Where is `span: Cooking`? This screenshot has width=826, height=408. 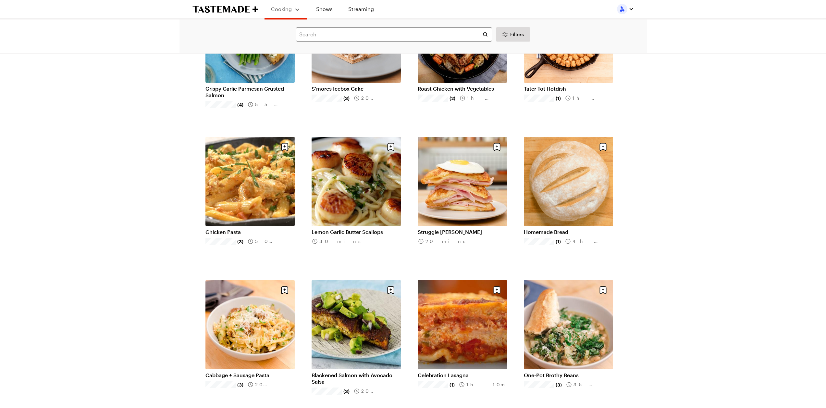
span: Cooking is located at coordinates (282, 9).